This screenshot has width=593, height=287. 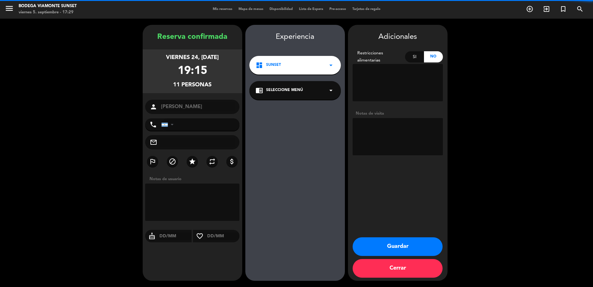 I want to click on i: person, so click(x=153, y=107).